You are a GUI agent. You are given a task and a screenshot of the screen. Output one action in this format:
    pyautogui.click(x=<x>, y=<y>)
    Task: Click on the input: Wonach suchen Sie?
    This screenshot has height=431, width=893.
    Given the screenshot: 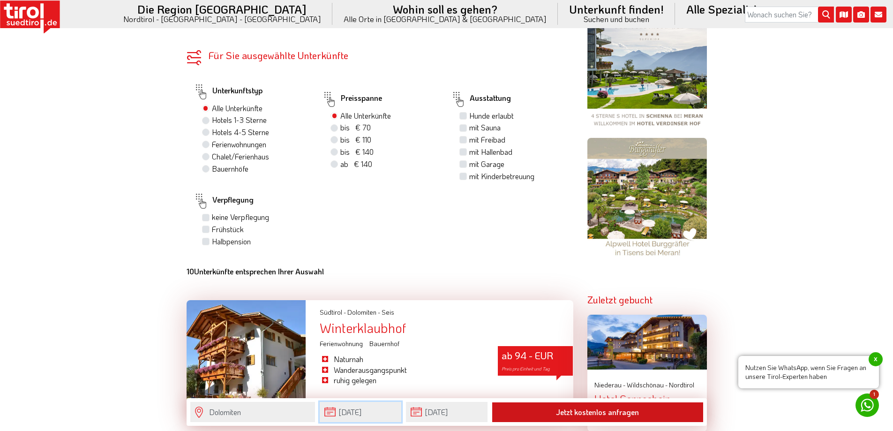 What is the action you would take?
    pyautogui.click(x=789, y=15)
    